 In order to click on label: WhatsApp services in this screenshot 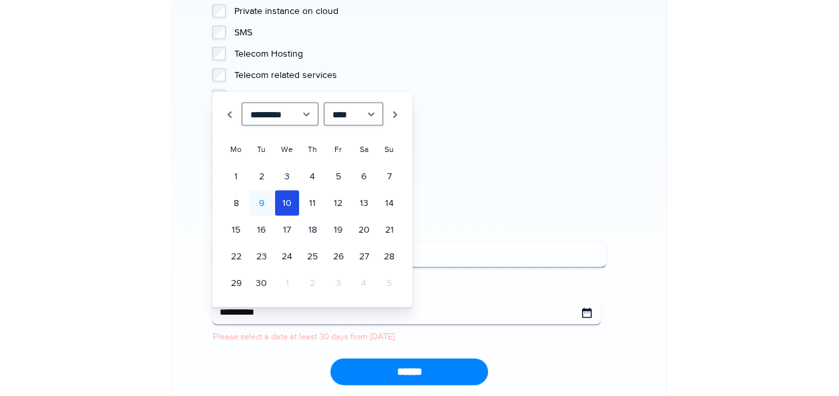, I will do `click(420, 183)`.